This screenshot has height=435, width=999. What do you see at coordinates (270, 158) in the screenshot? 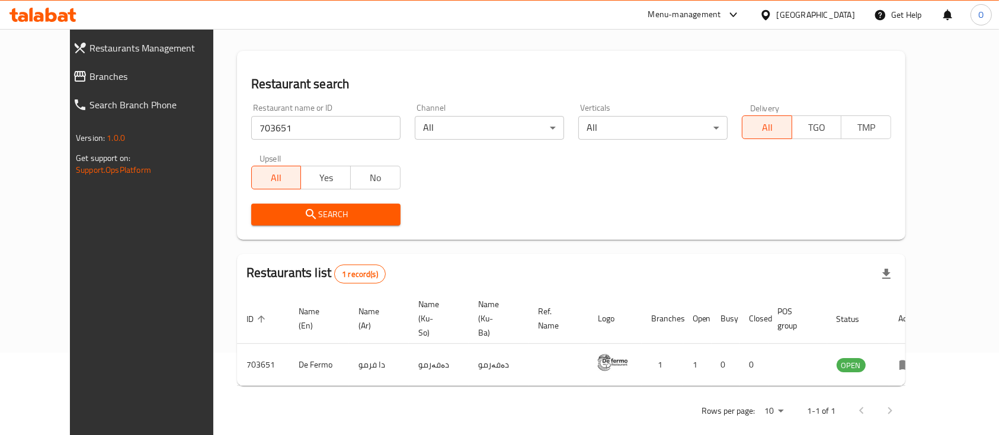
I see `label: Upsell` at bounding box center [270, 158].